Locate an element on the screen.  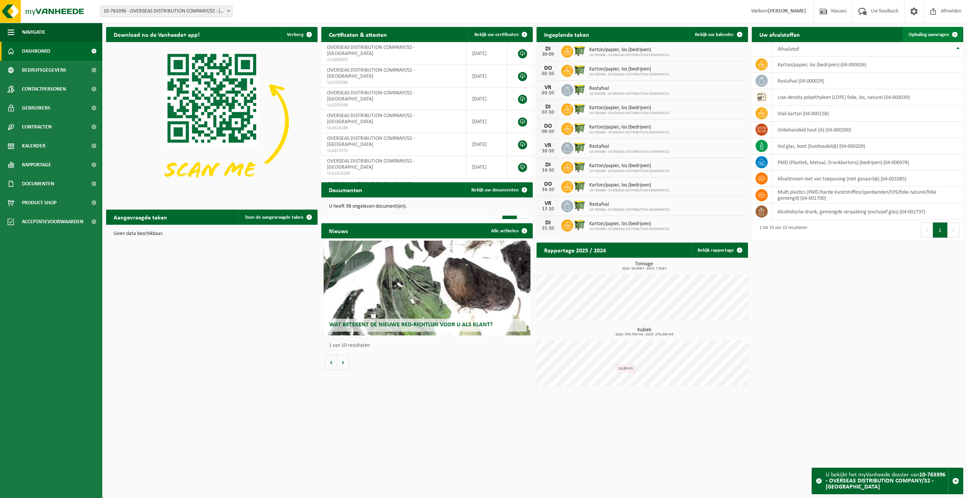
h3: Kubiek is located at coordinates (644, 332).